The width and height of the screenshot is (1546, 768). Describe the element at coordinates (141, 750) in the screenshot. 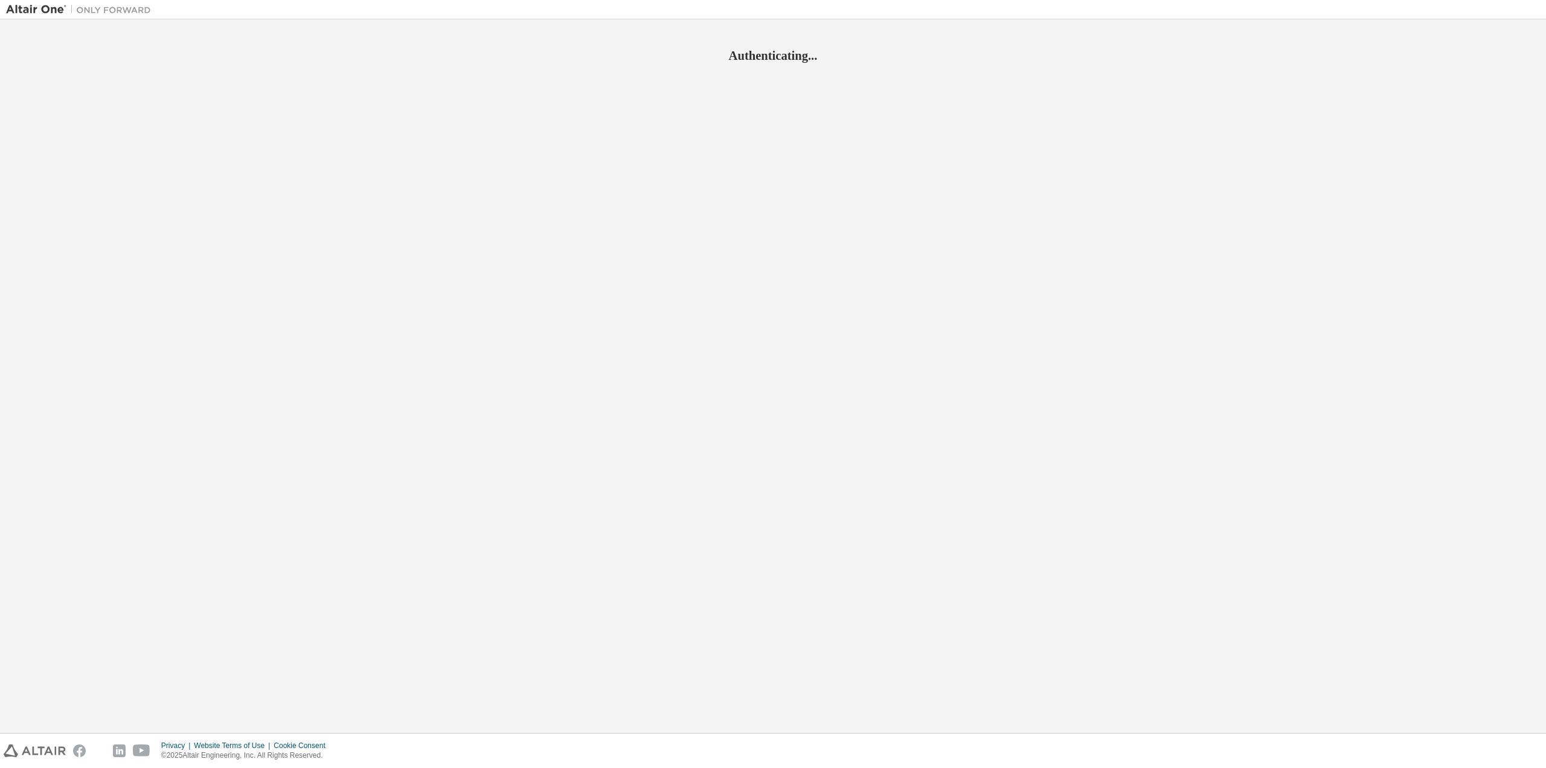

I see `img: youtube.svg` at that location.